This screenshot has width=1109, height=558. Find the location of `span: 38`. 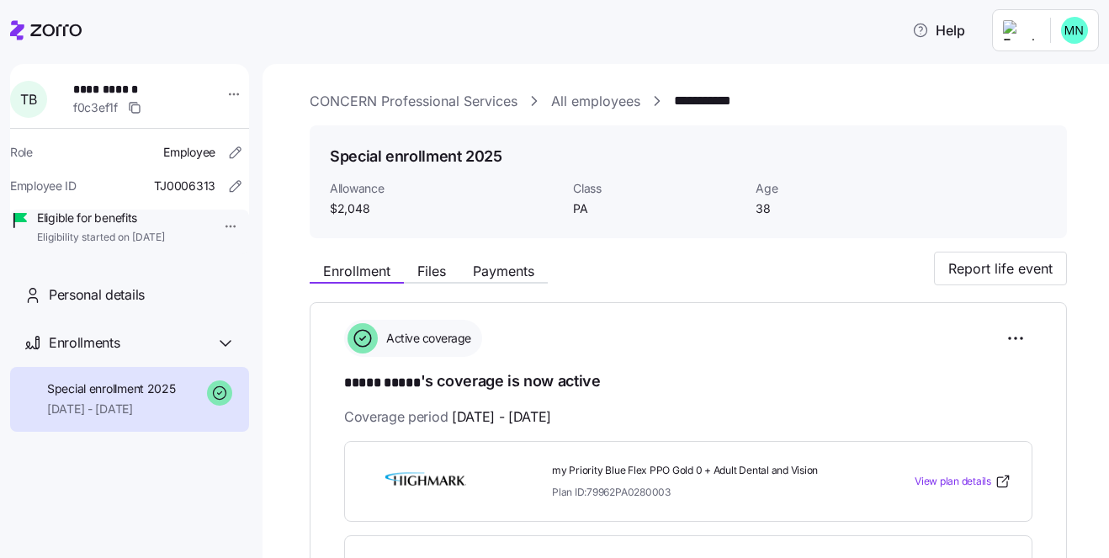

span: 38 is located at coordinates (840, 209).